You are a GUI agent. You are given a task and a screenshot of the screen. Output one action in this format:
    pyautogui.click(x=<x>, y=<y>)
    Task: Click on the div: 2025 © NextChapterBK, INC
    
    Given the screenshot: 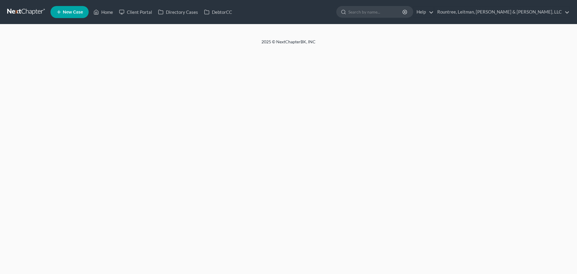 What is the action you would take?
    pyautogui.click(x=288, y=44)
    